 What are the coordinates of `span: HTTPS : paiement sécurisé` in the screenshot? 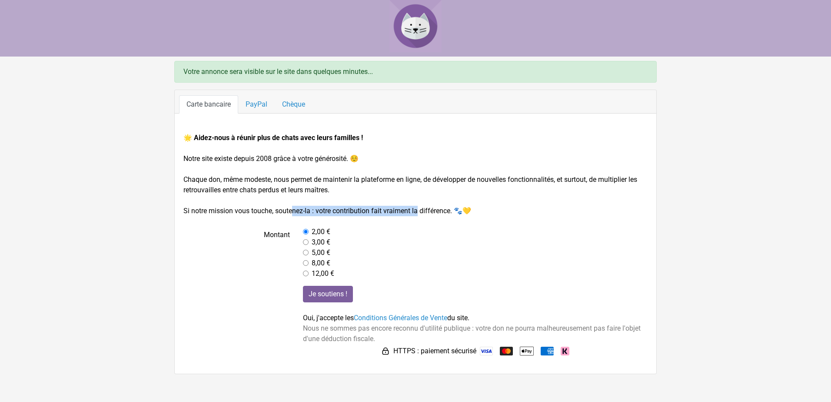 It's located at (435, 351).